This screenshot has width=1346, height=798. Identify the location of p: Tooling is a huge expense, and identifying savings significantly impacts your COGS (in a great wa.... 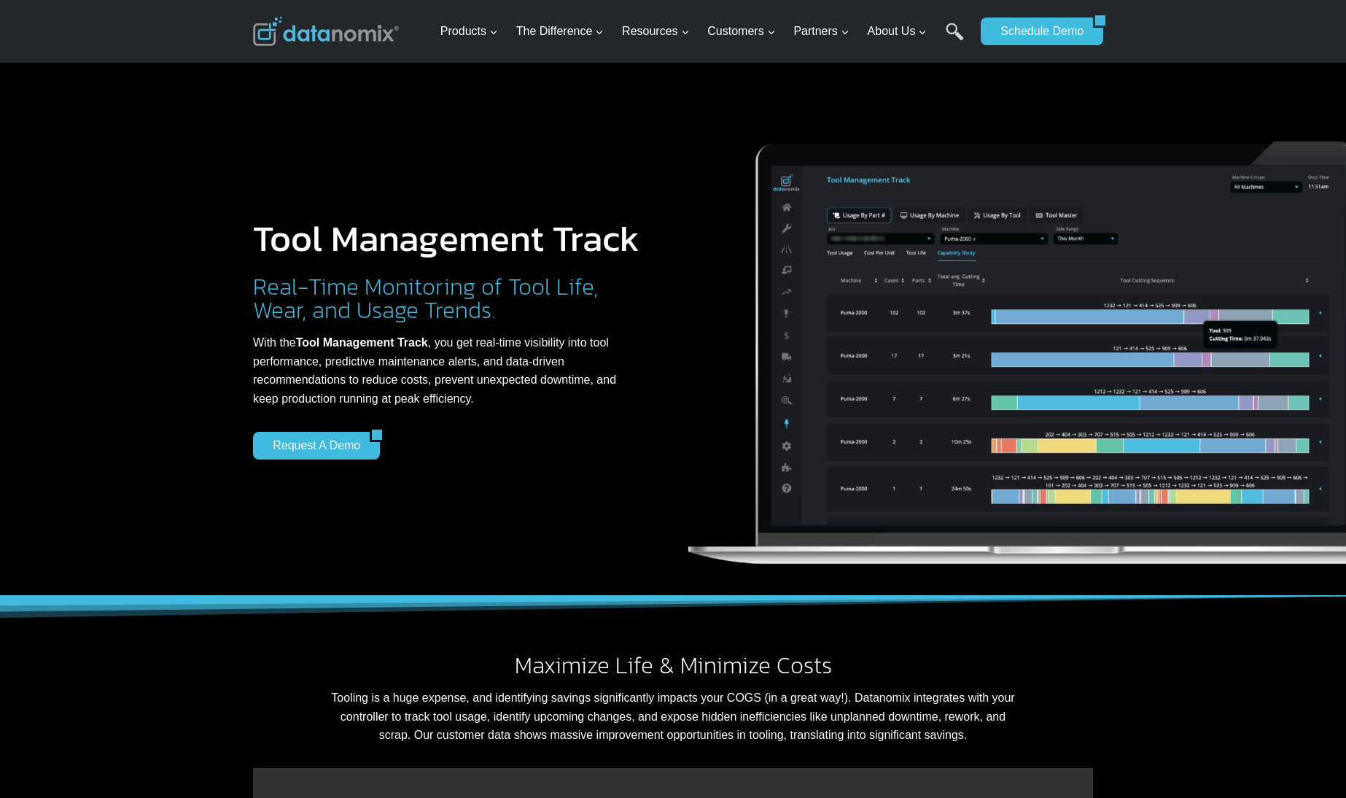
(673, 716).